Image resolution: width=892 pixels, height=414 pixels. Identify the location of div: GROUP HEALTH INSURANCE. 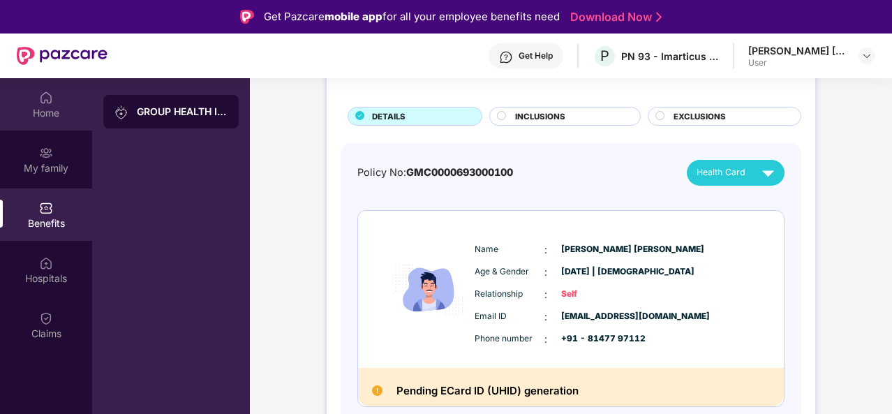
(182, 112).